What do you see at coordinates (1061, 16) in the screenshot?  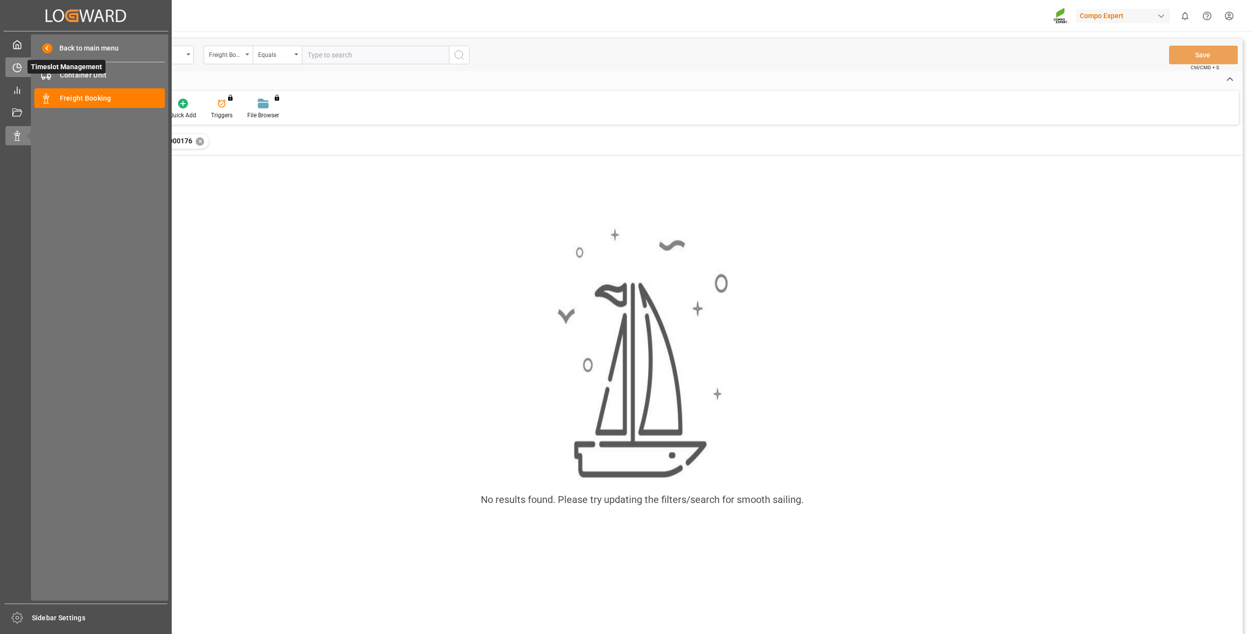 I see `img: Screenshot%202023-09-29%20at%2010.02.21.png_1712312052.png` at bounding box center [1061, 16].